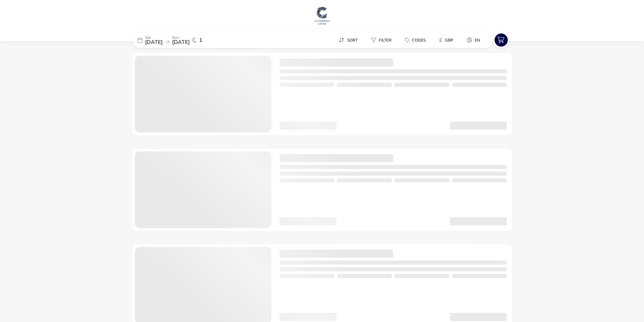  Describe the element at coordinates (322, 16) in the screenshot. I see `a: Main Website` at that location.